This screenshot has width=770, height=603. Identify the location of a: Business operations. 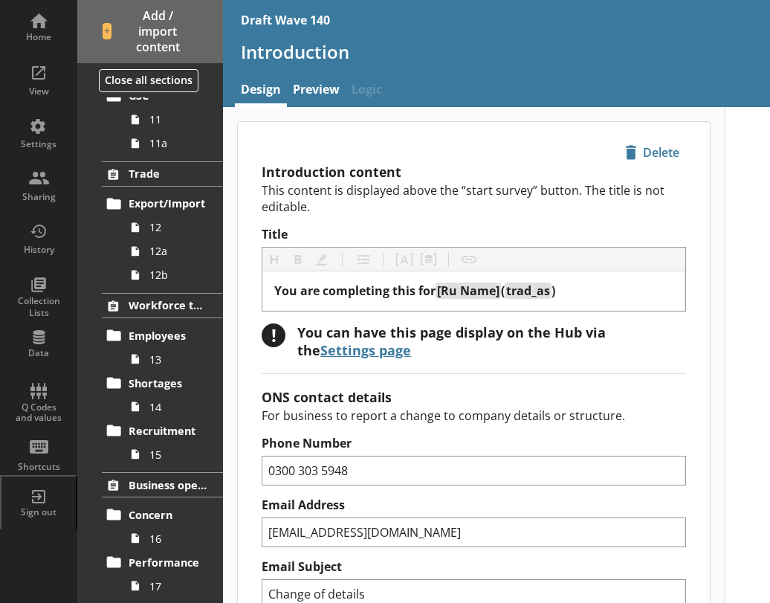
(162, 485).